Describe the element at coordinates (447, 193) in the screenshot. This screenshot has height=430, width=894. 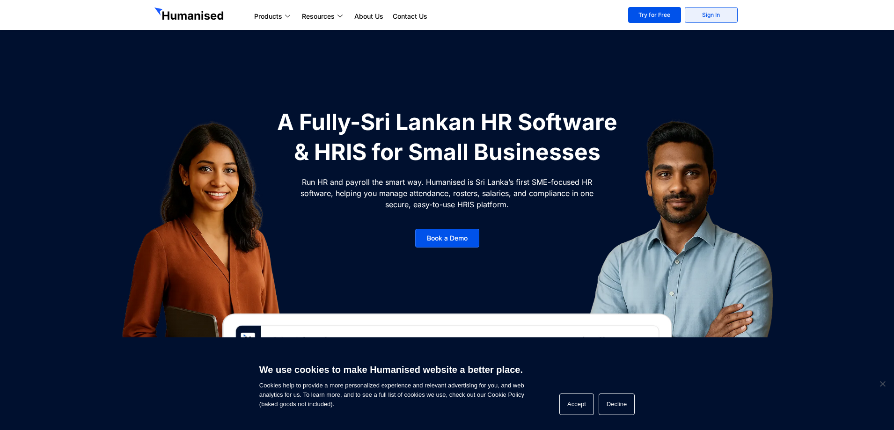
I see `p: Run HR and payroll the smart way. Humanised is Sri Lanka’s first SME-focused HR software, helping...` at that location.